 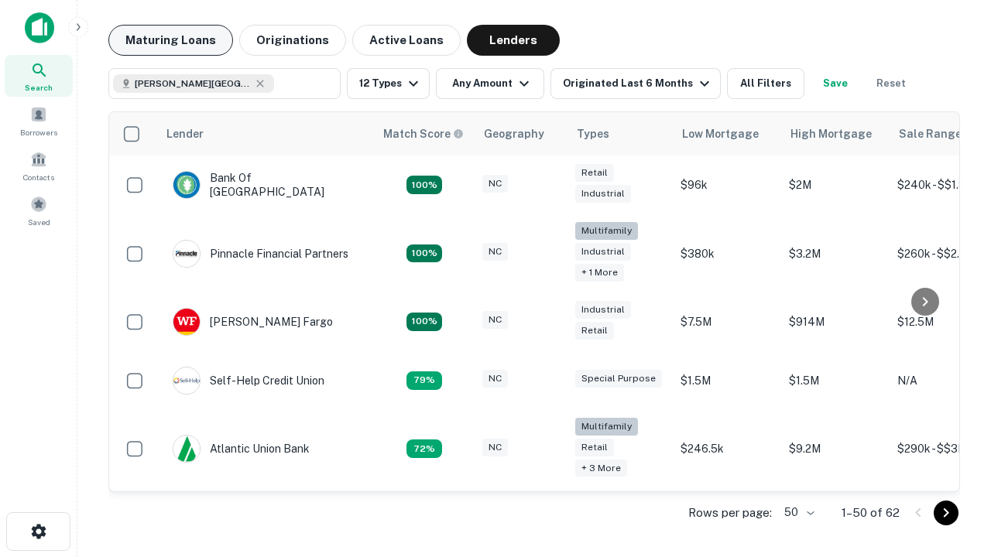 What do you see at coordinates (891, 84) in the screenshot?
I see `button: Reset` at bounding box center [891, 84].